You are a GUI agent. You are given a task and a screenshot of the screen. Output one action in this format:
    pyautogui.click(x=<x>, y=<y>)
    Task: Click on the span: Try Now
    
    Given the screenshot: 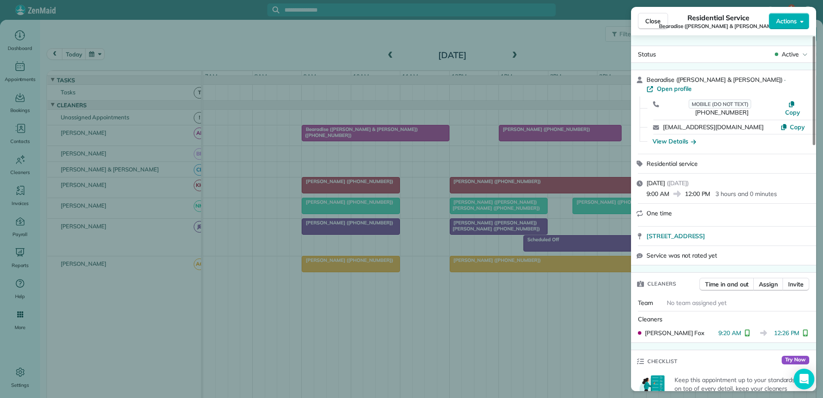 What is the action you would take?
    pyautogui.click(x=796, y=360)
    